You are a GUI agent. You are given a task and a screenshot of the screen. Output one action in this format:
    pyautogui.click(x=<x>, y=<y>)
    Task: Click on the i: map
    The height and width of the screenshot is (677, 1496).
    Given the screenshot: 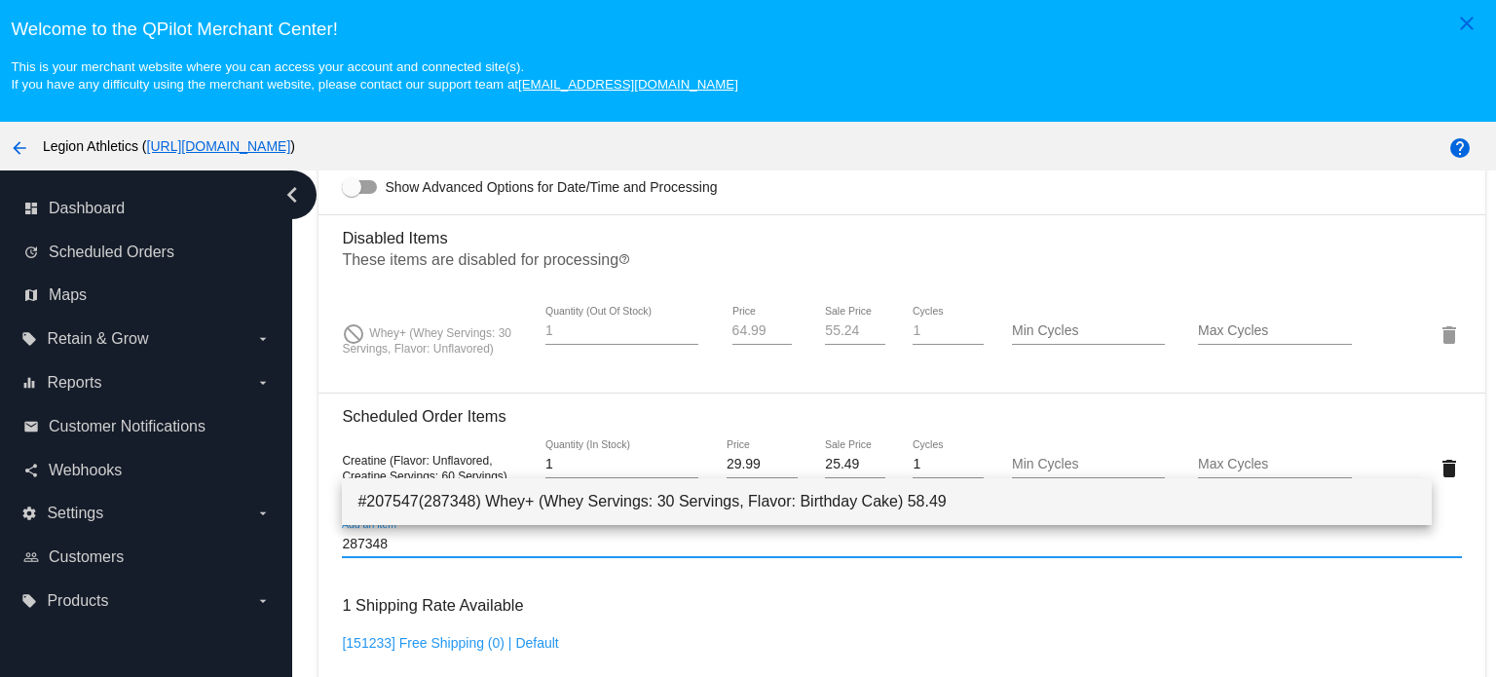 What is the action you would take?
    pyautogui.click(x=31, y=295)
    